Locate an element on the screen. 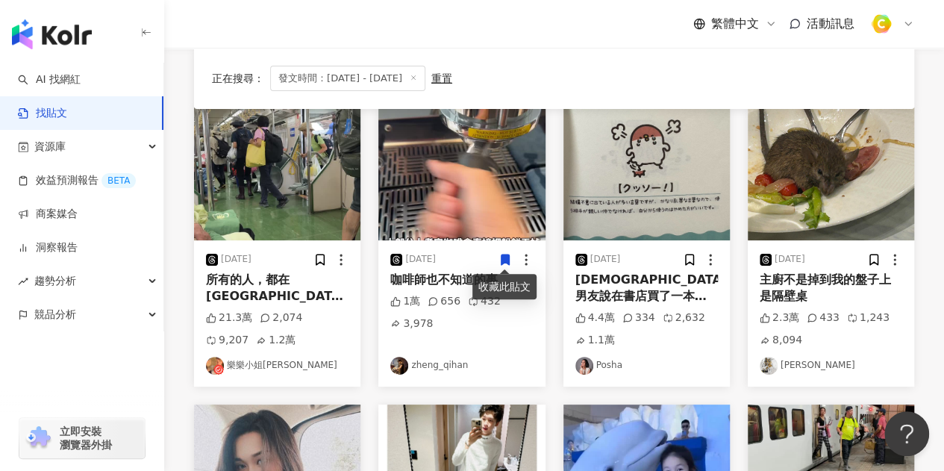 This screenshot has height=471, width=944. div: 4.4萬 is located at coordinates (595, 318).